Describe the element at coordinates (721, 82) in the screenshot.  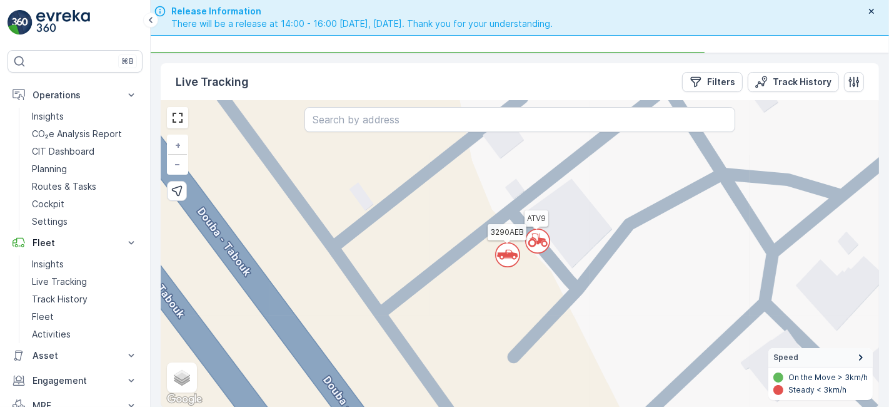
I see `p: Filters` at that location.